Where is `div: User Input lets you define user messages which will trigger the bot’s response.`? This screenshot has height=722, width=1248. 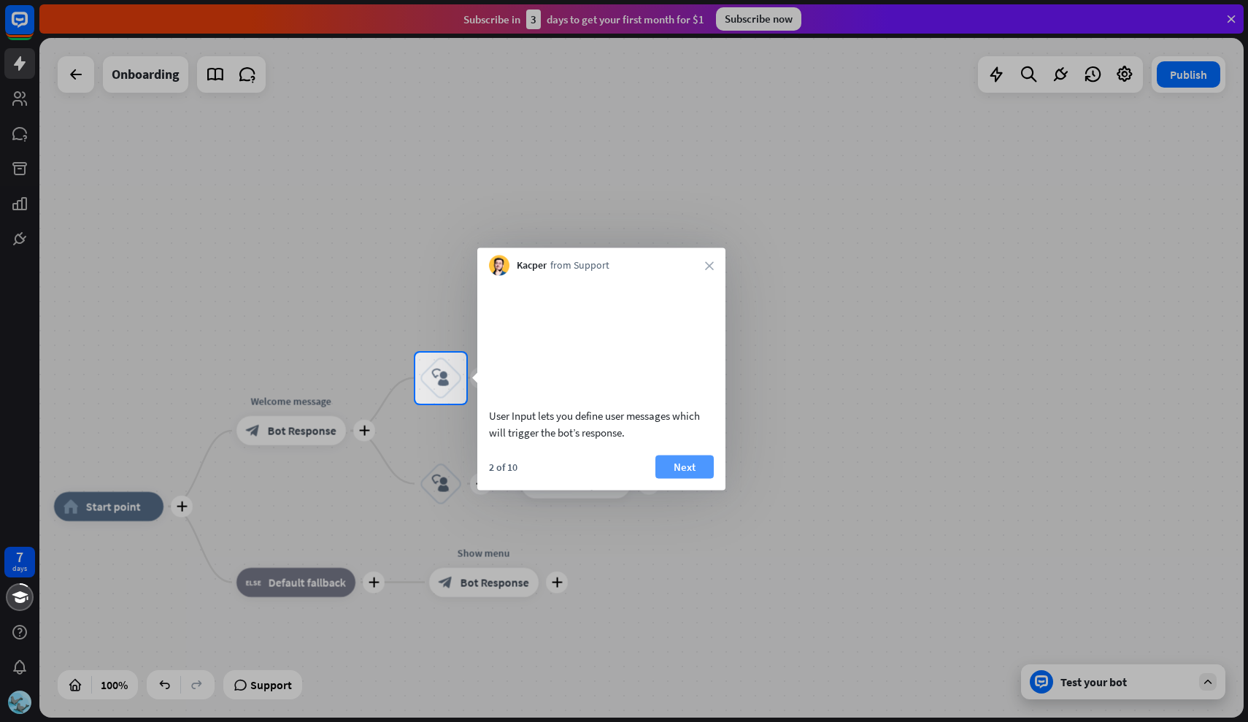 div: User Input lets you define user messages which will trigger the bot’s response. is located at coordinates (602, 423).